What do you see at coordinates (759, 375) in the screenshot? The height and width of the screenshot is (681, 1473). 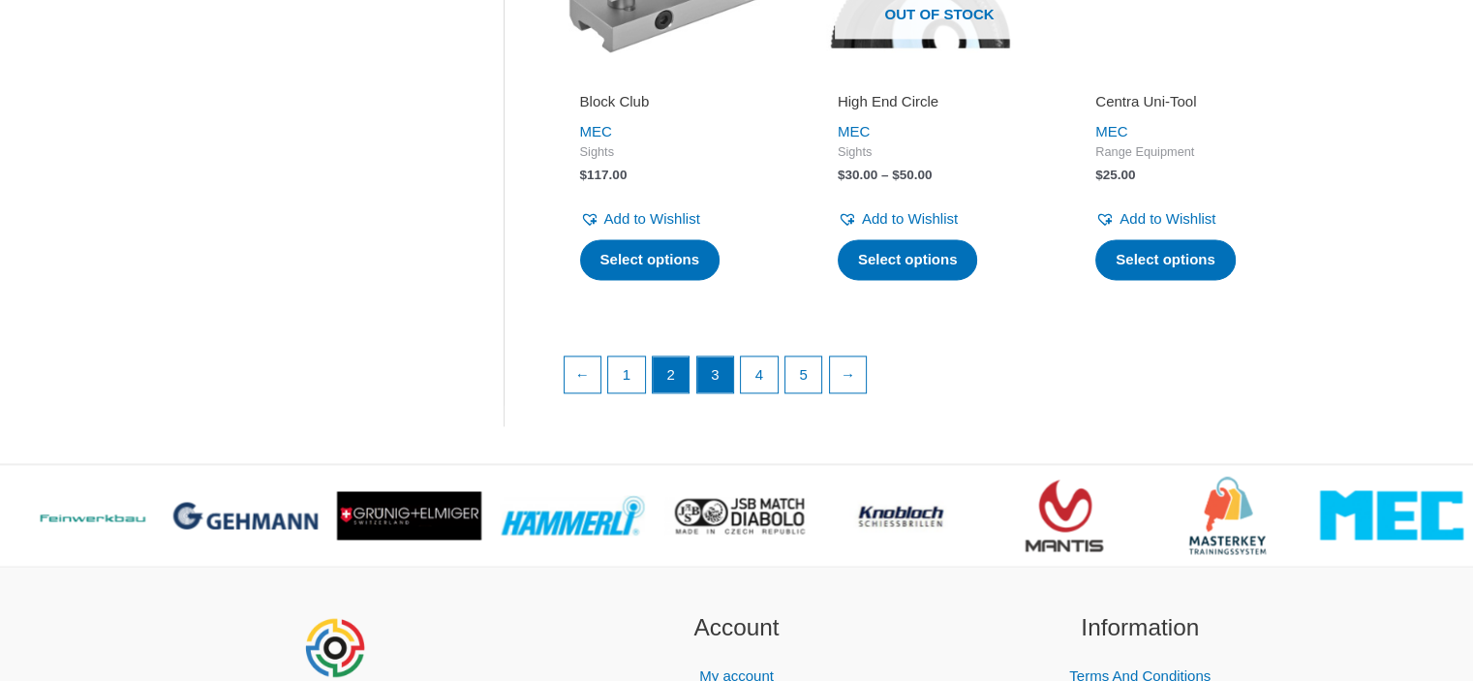 I see `a: Page 4` at bounding box center [759, 375].